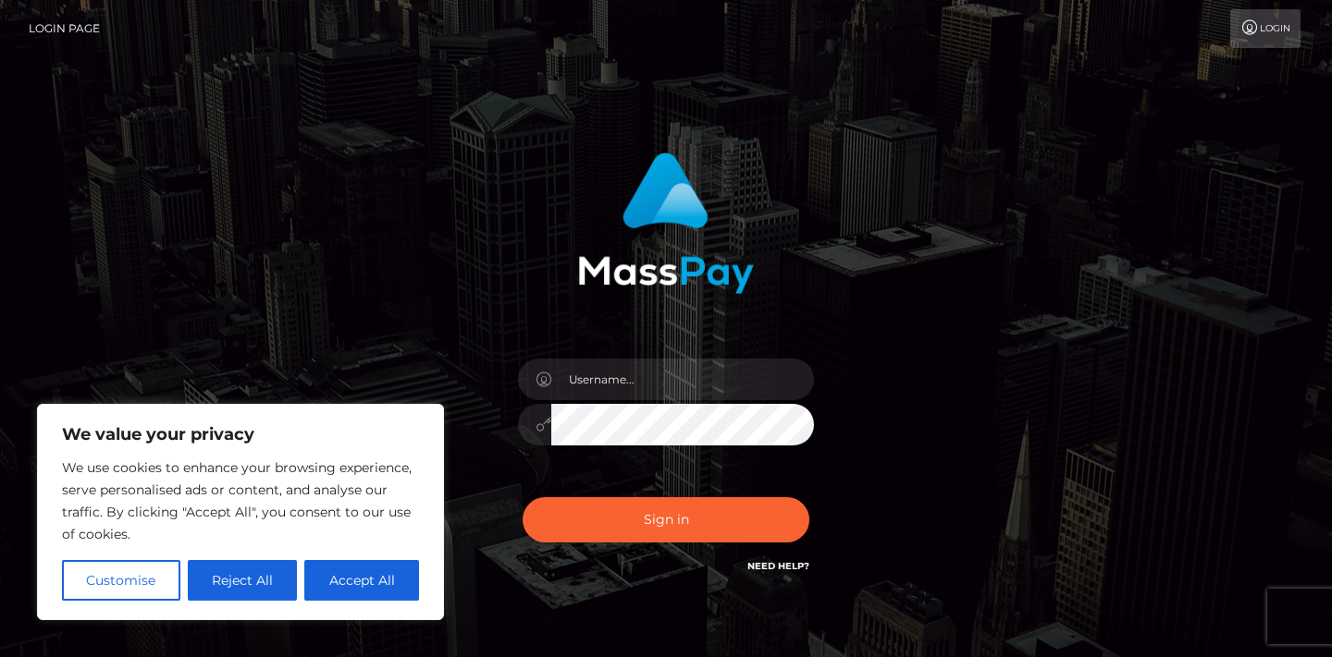 This screenshot has width=1332, height=657. Describe the element at coordinates (242, 581) in the screenshot. I see `button: Reject All` at that location.